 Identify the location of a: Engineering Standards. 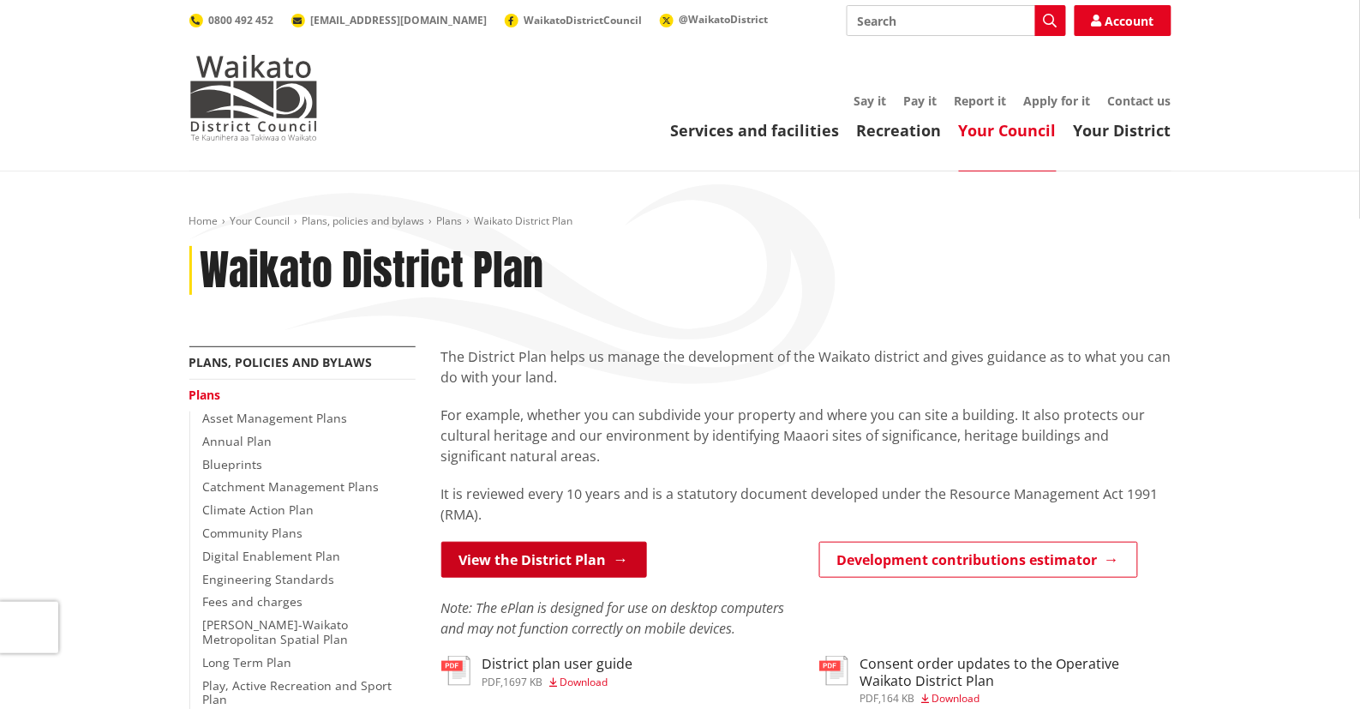
(269, 578).